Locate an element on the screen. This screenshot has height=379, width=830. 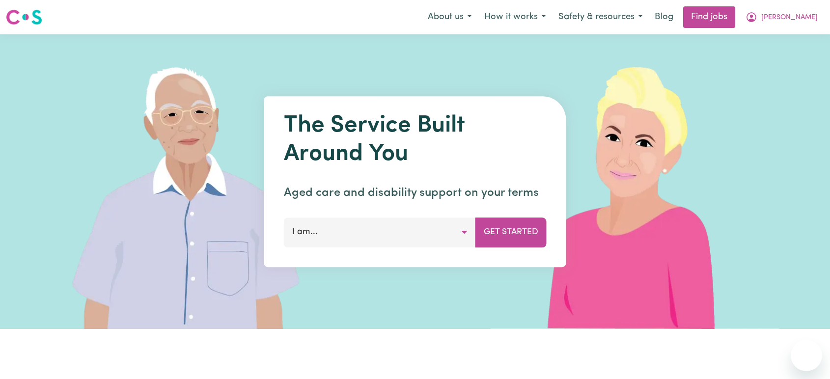
h1: The Service Built Around You is located at coordinates (415, 140).